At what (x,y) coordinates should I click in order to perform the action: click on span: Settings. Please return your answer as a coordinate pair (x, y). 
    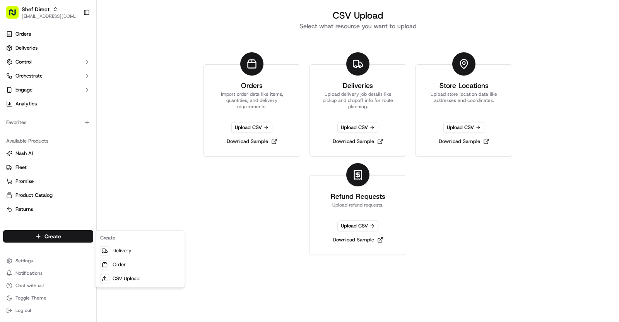
    Looking at the image, I should click on (24, 261).